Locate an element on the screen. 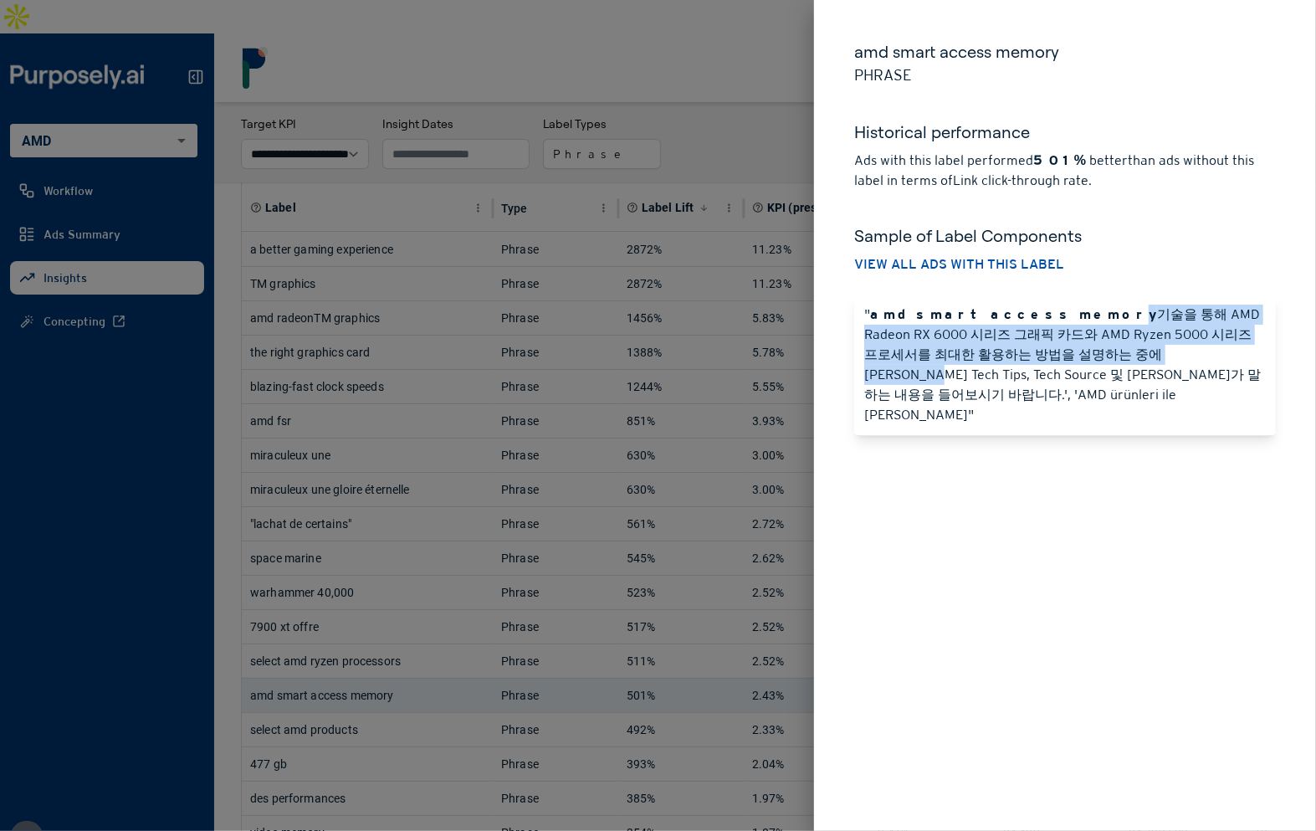  strong: 501% is located at coordinates (1060, 160).